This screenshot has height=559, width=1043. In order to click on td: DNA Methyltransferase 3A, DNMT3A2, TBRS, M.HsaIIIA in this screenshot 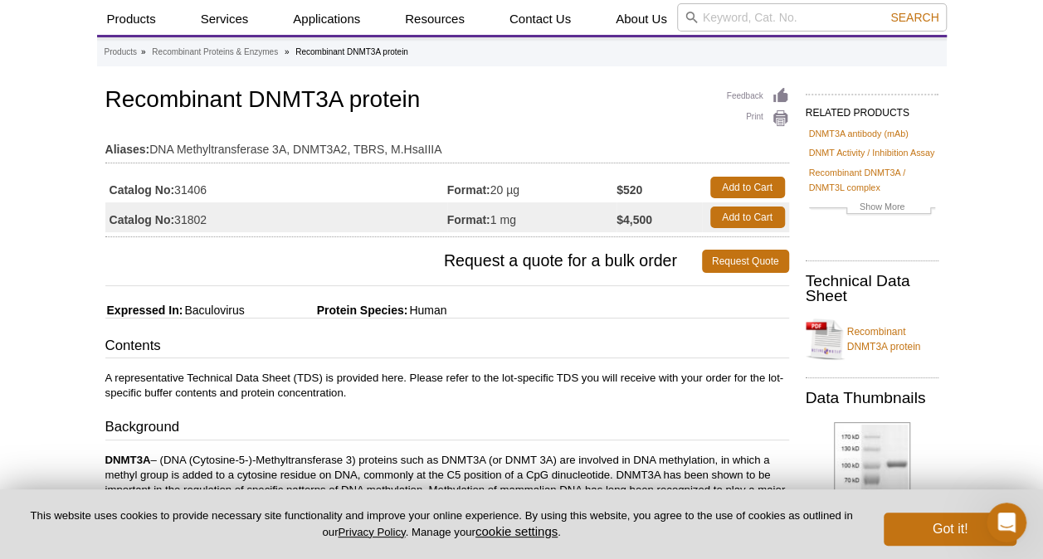, I will do `click(447, 145)`.